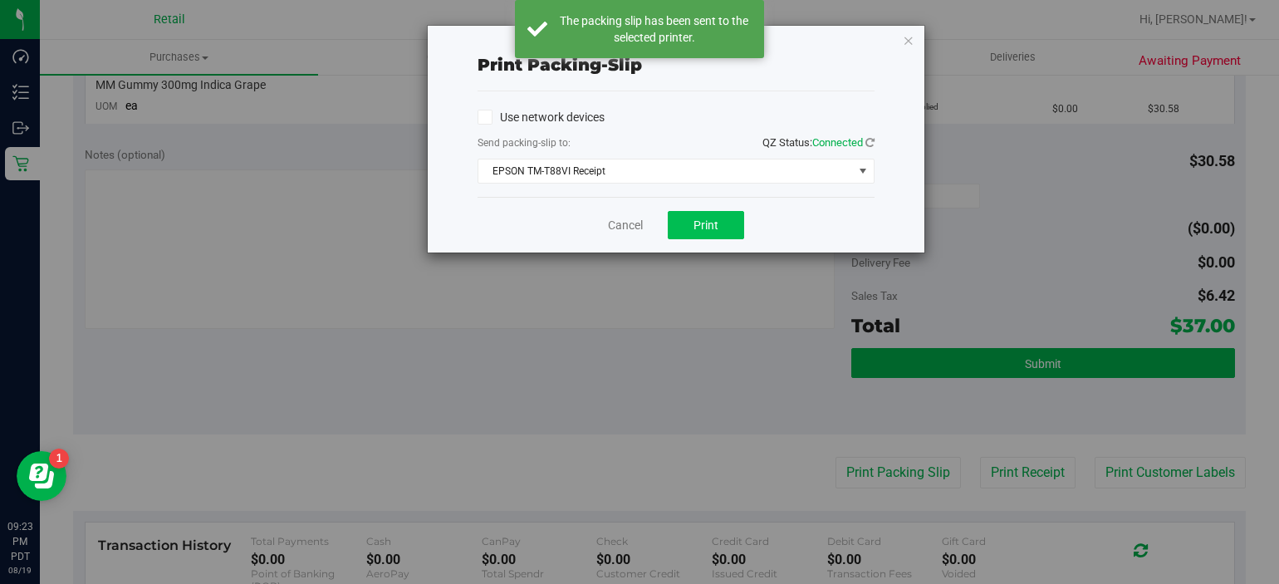 This screenshot has height=584, width=1279. What do you see at coordinates (524, 143) in the screenshot?
I see `label: Send packing-slip to:` at bounding box center [524, 143].